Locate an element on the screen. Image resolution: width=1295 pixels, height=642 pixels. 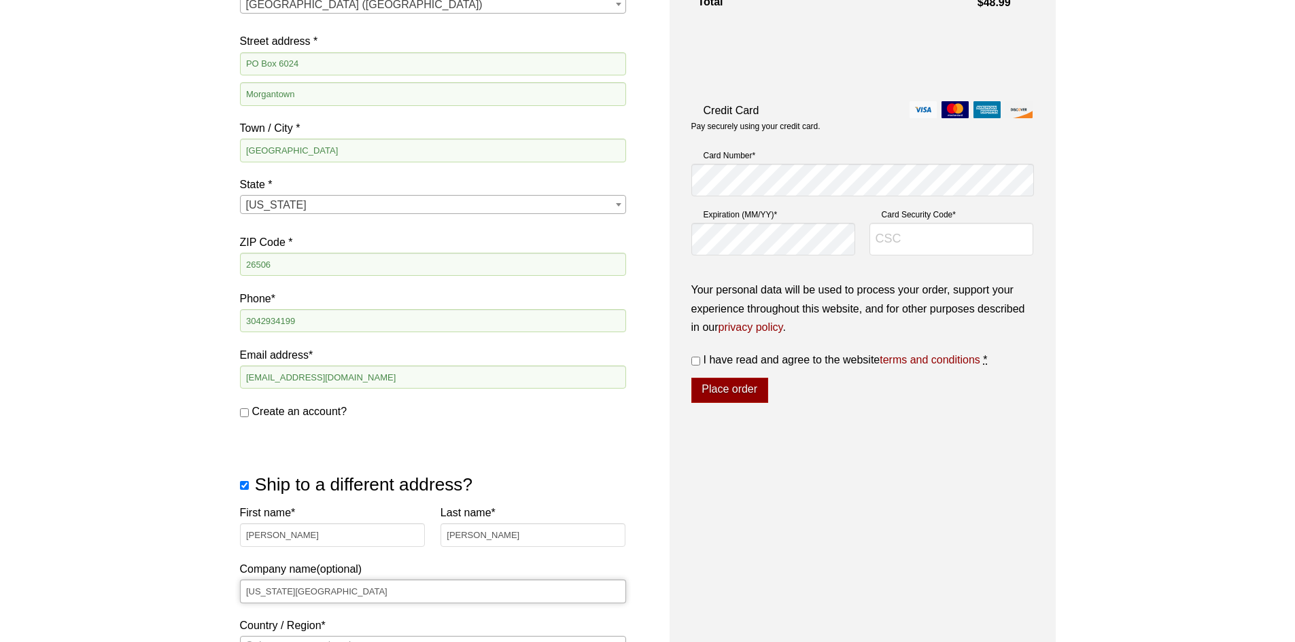
label: State is located at coordinates (433, 184).